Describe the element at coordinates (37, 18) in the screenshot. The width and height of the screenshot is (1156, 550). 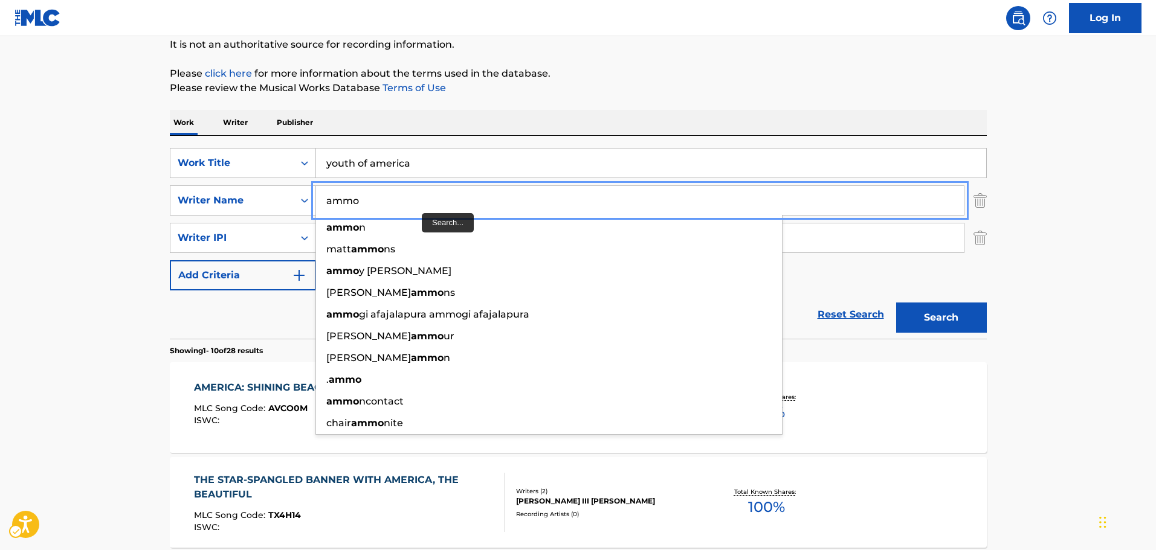
I see `img: MLC Logo` at that location.